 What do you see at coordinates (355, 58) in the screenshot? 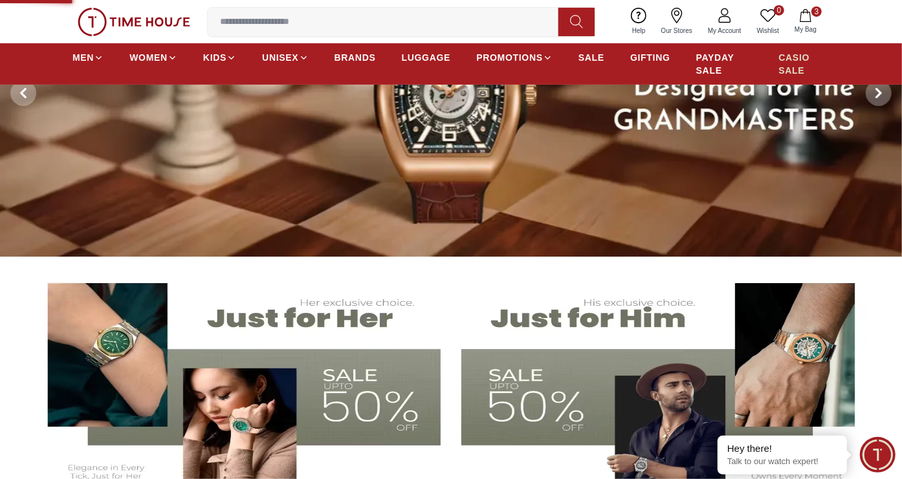
I see `span: BRANDS` at bounding box center [355, 58].